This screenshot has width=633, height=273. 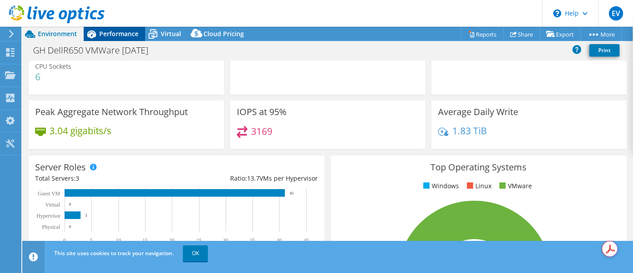 What do you see at coordinates (279, 240) in the screenshot?
I see `text: 40` at bounding box center [279, 240].